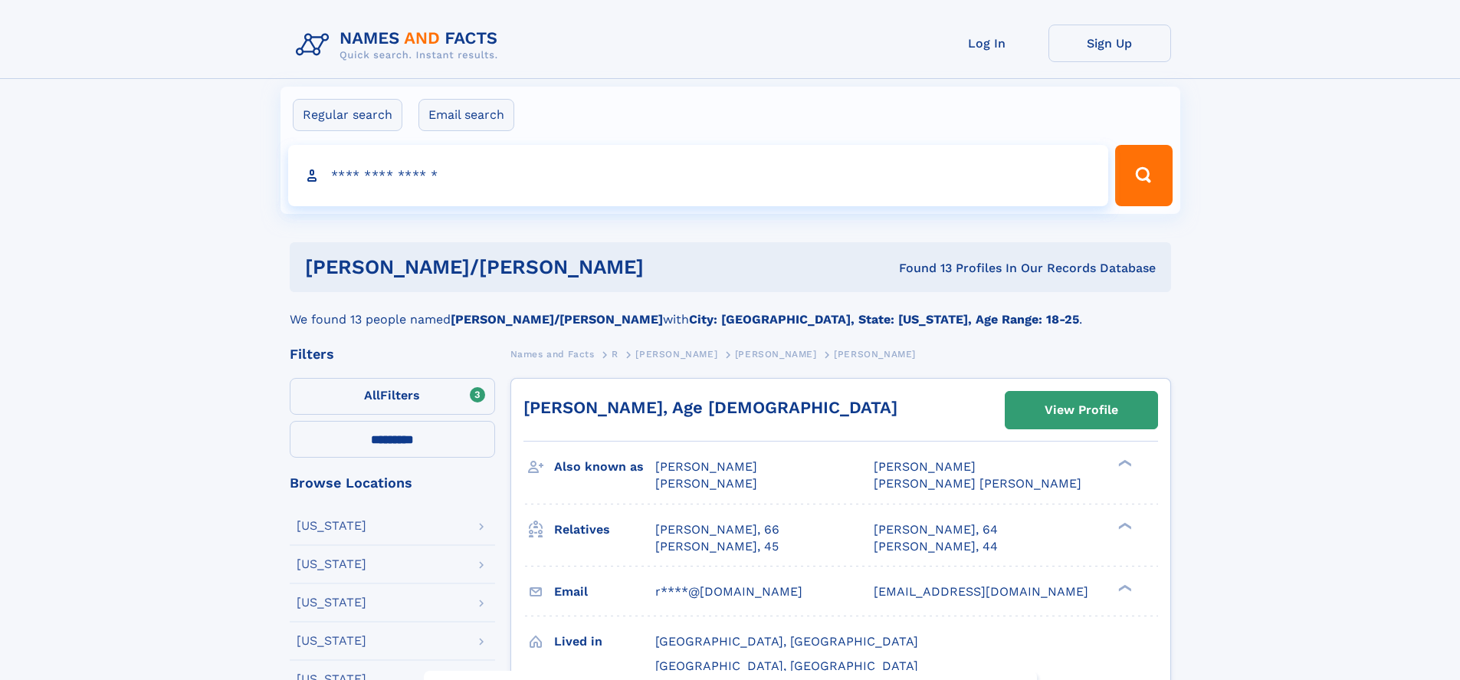 This screenshot has width=1460, height=680. Describe the element at coordinates (372, 395) in the screenshot. I see `span: All` at that location.